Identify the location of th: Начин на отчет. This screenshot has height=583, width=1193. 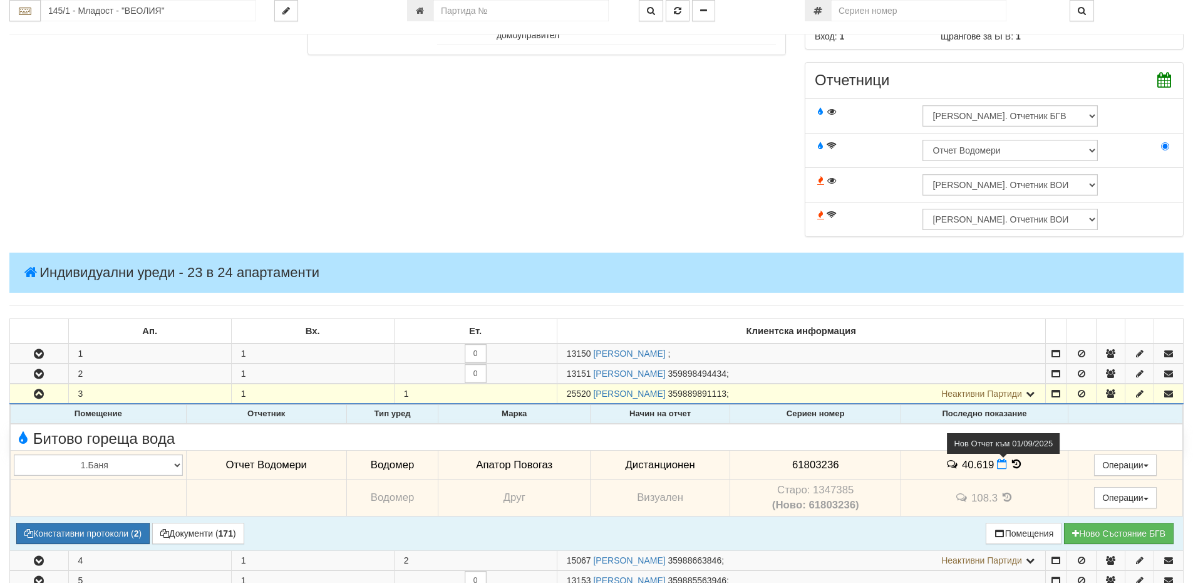
(660, 413).